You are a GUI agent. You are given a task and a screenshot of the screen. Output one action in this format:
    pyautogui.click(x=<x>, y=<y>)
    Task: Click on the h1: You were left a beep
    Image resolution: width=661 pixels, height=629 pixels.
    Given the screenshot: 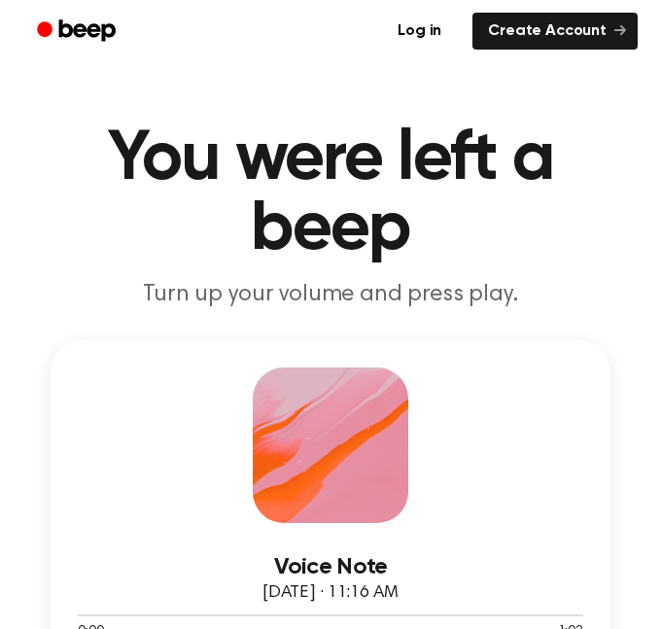 What is the action you would take?
    pyautogui.click(x=330, y=194)
    